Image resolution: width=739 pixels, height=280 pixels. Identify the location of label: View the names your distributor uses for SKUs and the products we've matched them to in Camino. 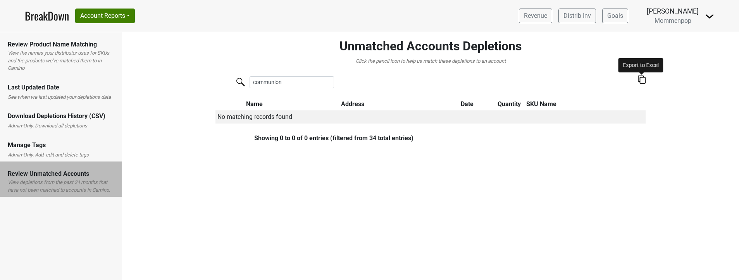
(61, 60).